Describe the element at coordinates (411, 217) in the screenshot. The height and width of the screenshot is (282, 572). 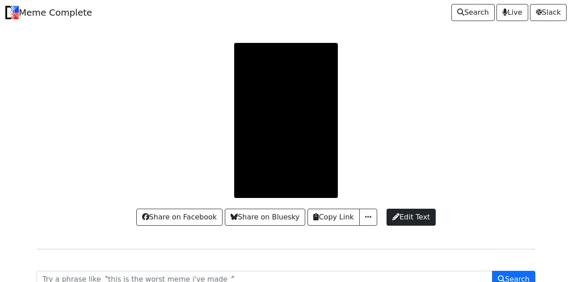
I see `a: Edit Text` at that location.